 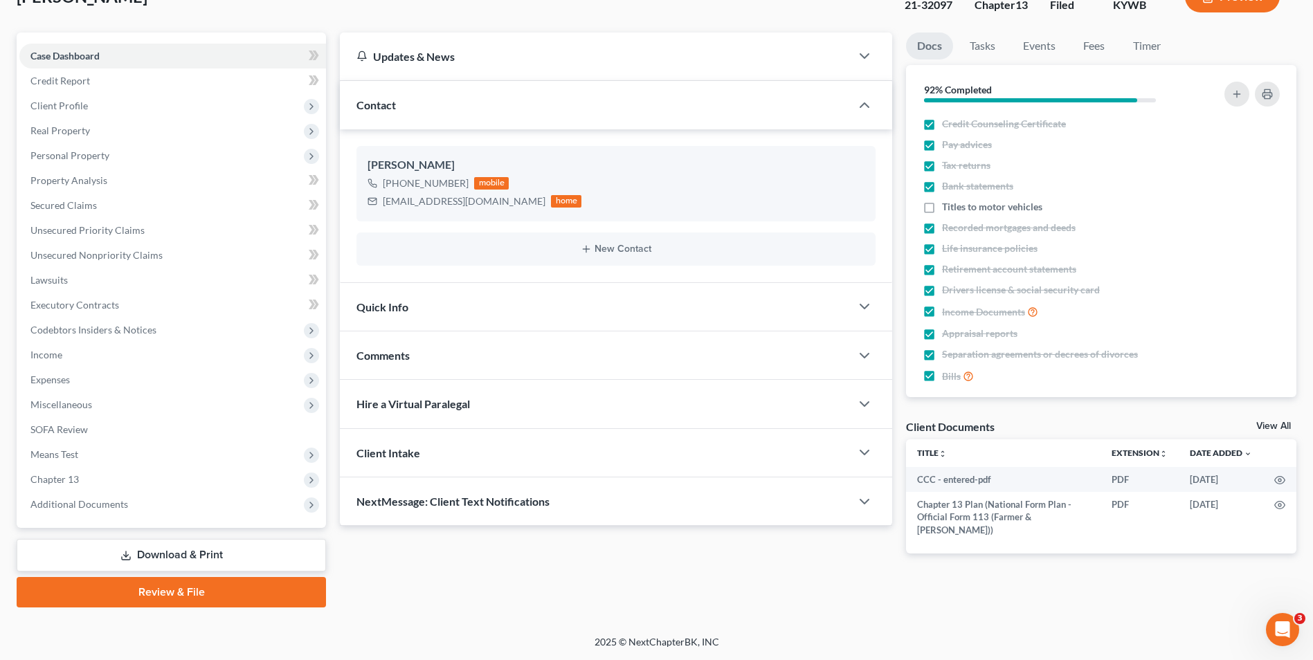 I want to click on span: Bills, so click(x=951, y=376).